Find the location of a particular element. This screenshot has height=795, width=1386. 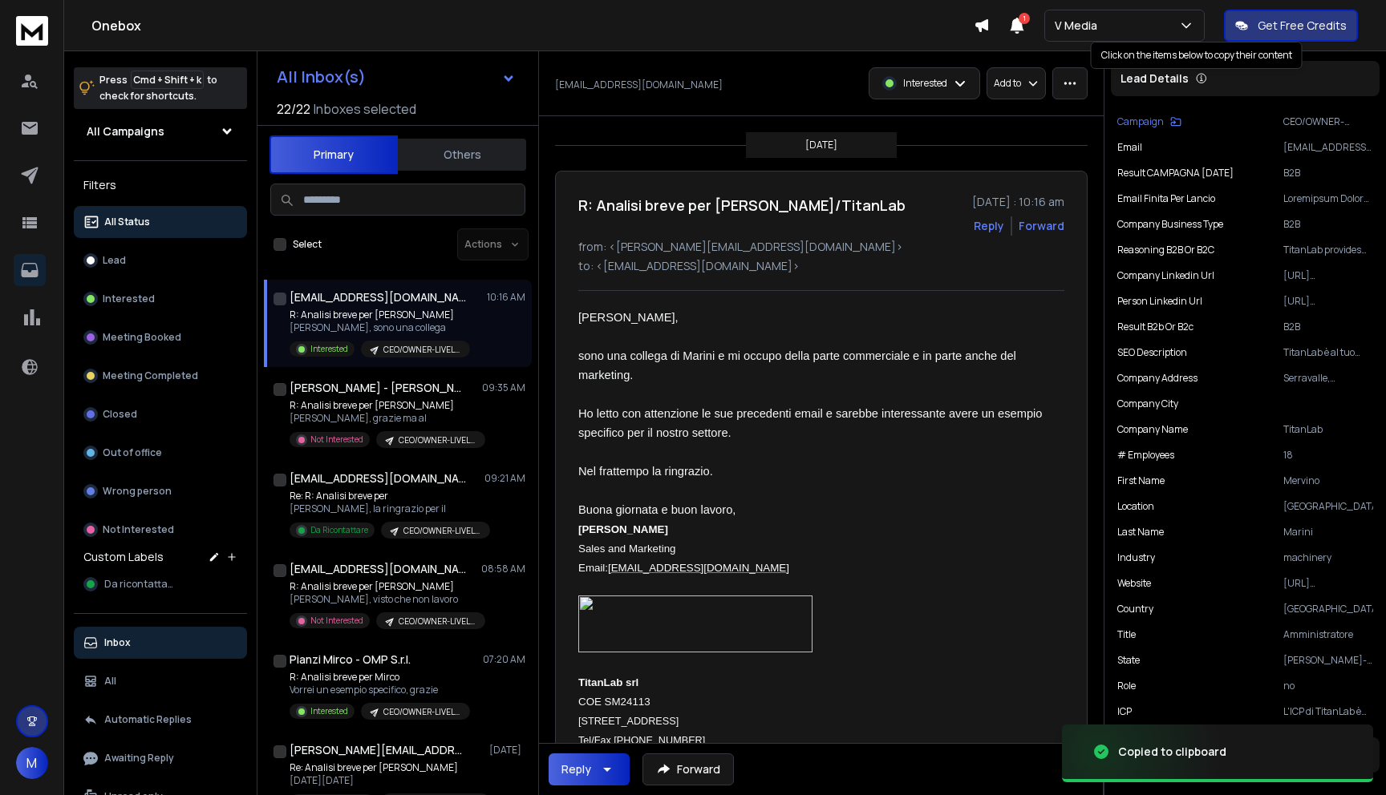

p: First Name is located at coordinates (1140, 481).